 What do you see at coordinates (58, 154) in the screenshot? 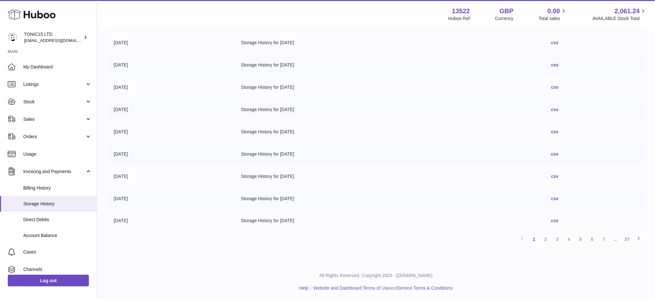
I see `span: Usage` at bounding box center [58, 154].